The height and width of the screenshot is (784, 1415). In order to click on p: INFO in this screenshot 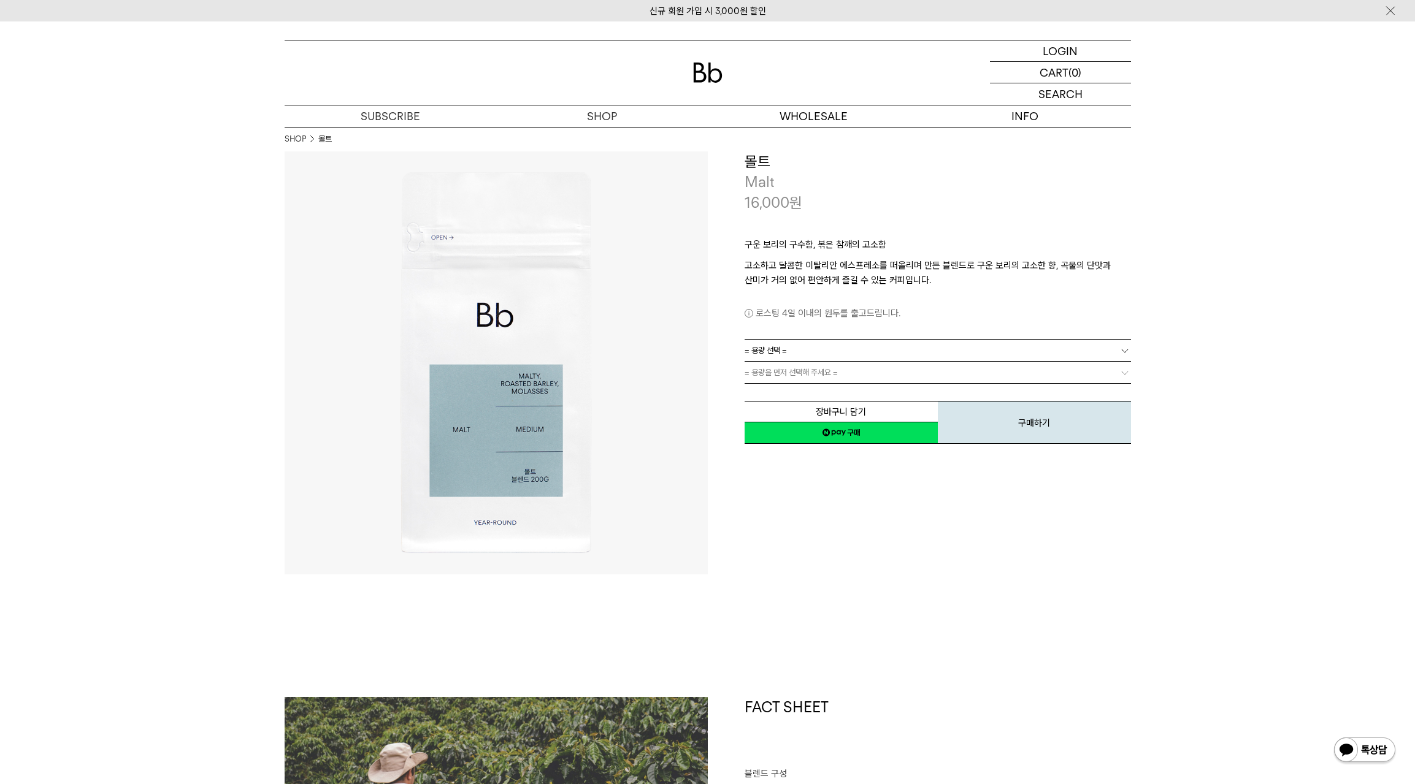, I will do `click(1025, 116)`.